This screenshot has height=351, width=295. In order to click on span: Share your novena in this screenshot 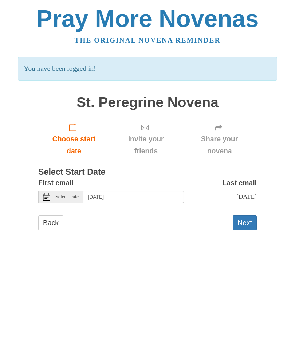, I will do `click(219, 145)`.